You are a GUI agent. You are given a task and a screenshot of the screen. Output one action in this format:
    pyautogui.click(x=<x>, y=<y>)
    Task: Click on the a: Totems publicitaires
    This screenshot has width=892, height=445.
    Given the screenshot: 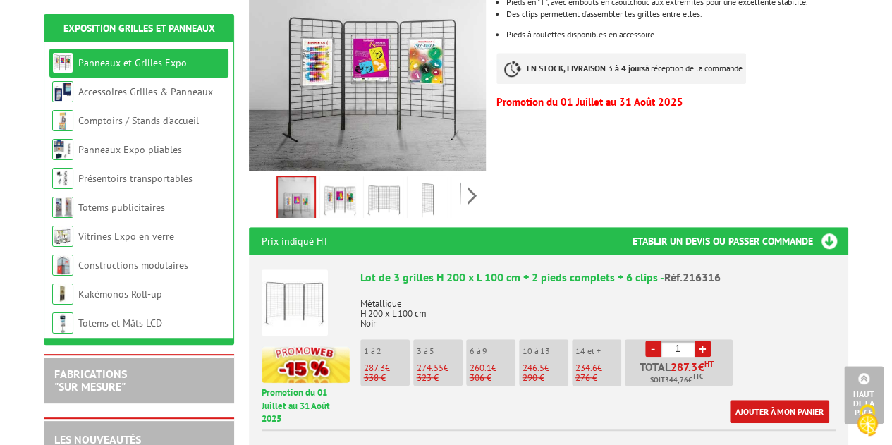 What is the action you would take?
    pyautogui.click(x=121, y=207)
    